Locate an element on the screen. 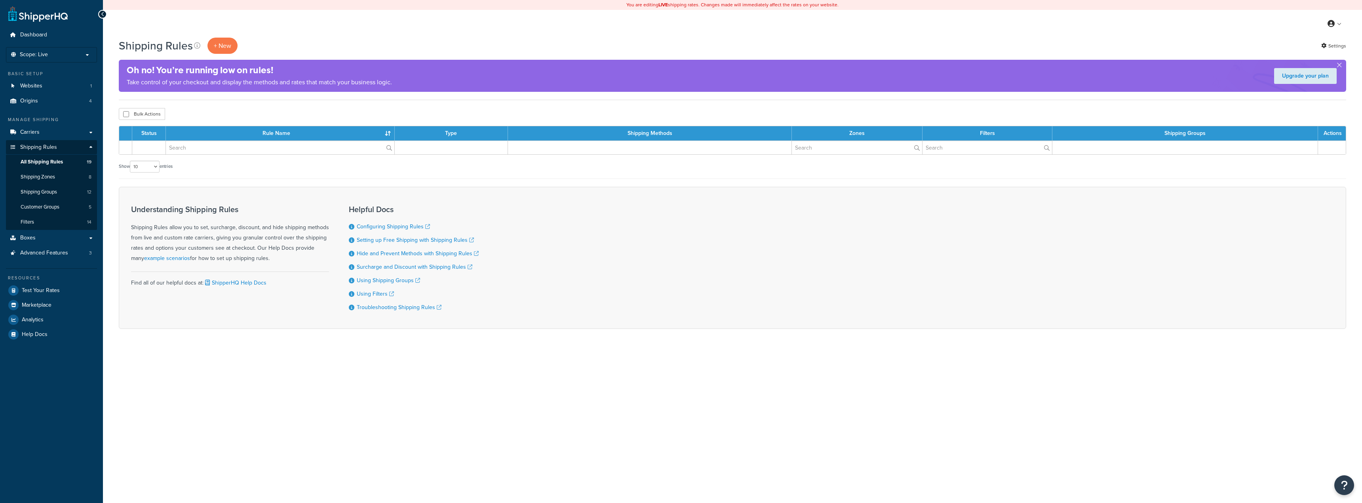  a: Setting up Free Shipping with Shipping Rules is located at coordinates (415, 240).